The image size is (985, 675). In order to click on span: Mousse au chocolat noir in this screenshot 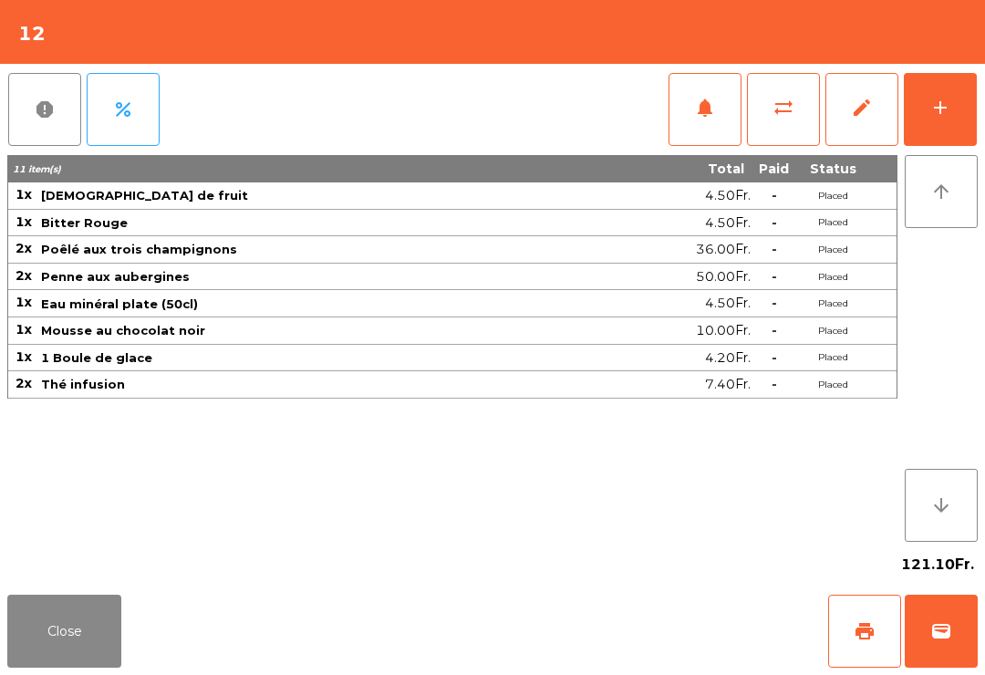, I will do `click(123, 330)`.